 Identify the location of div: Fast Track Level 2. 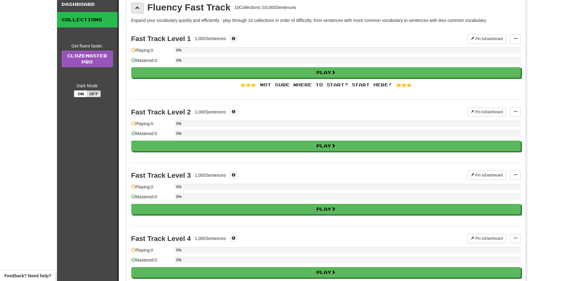
(161, 112).